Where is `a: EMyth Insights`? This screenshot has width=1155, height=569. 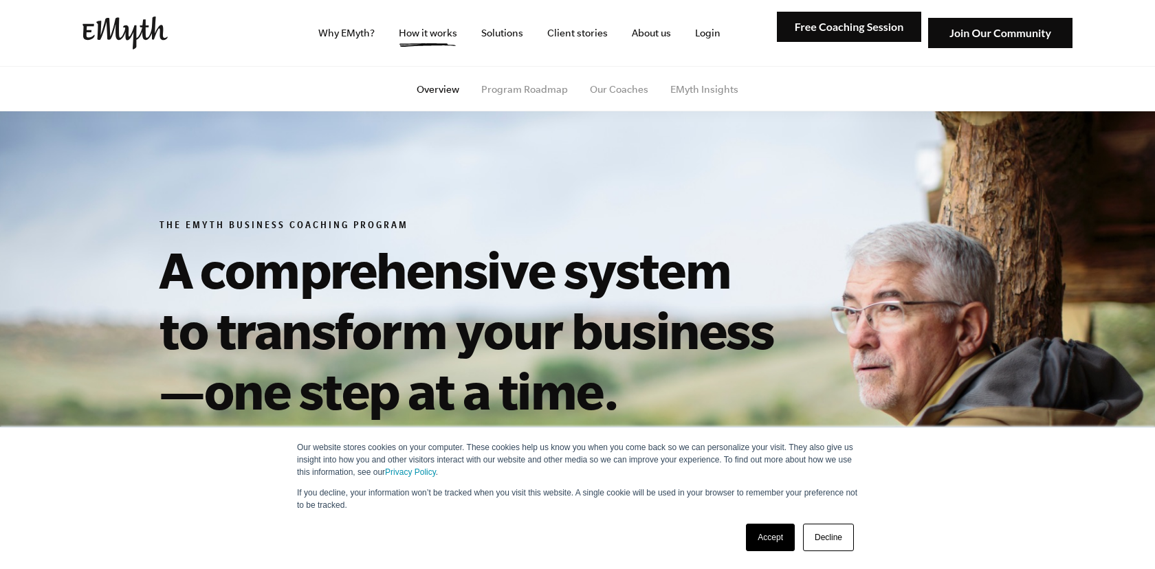
a: EMyth Insights is located at coordinates (704, 89).